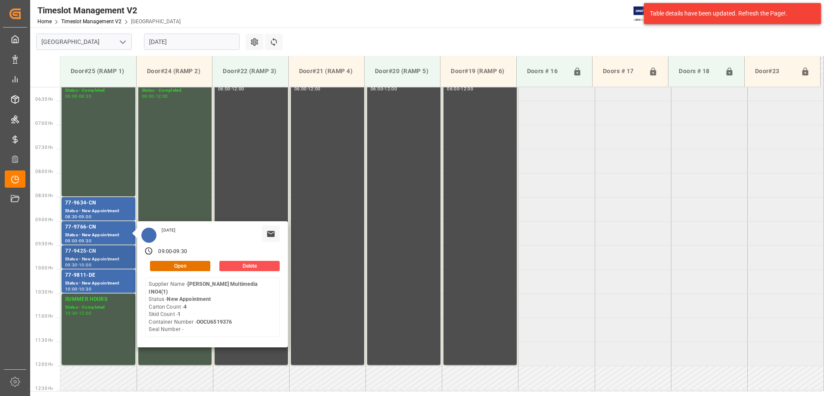 This screenshot has width=824, height=396. I want to click on div: Doors # 16, so click(546, 72).